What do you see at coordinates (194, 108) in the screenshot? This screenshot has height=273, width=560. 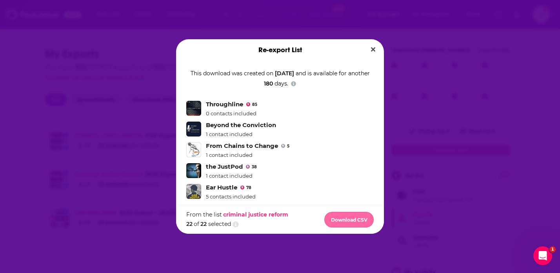 I see `img: Throughline` at bounding box center [194, 108].